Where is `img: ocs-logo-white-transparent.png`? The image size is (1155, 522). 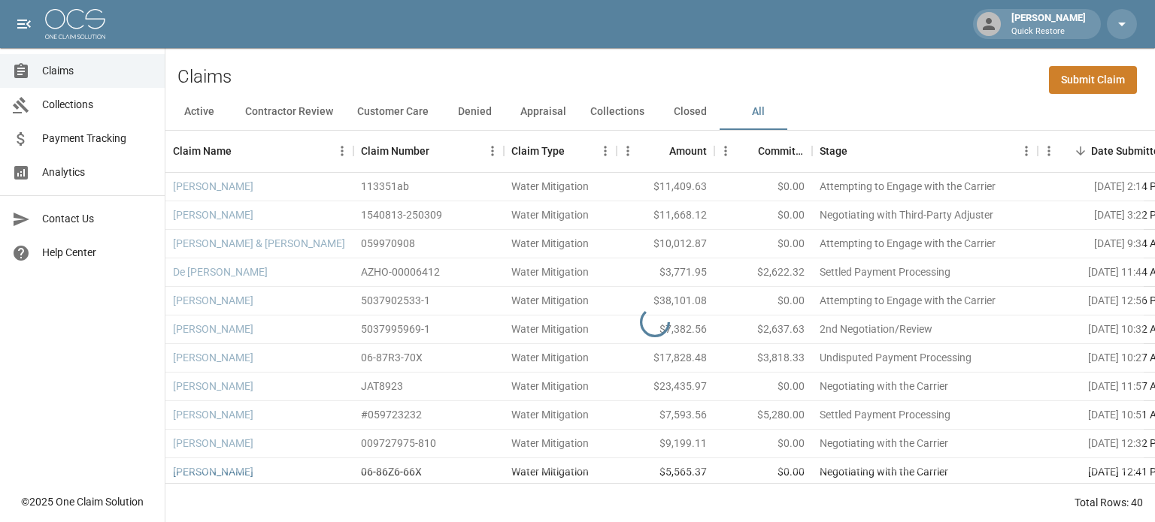
img: ocs-logo-white-transparent.png is located at coordinates (75, 24).